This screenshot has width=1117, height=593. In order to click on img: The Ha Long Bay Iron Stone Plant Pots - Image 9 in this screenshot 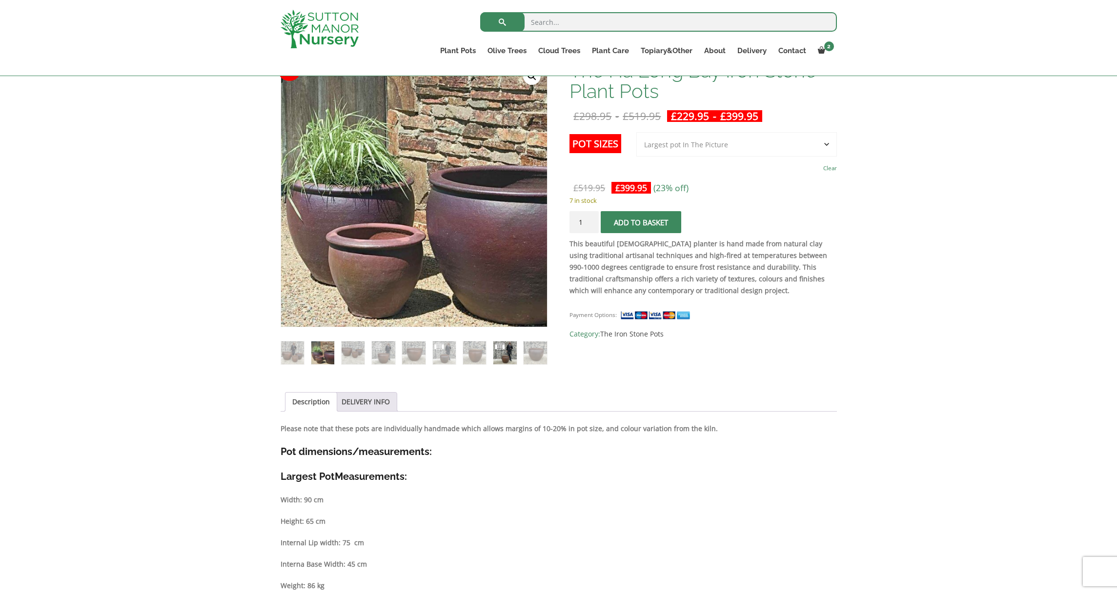, I will do `click(535, 353)`.